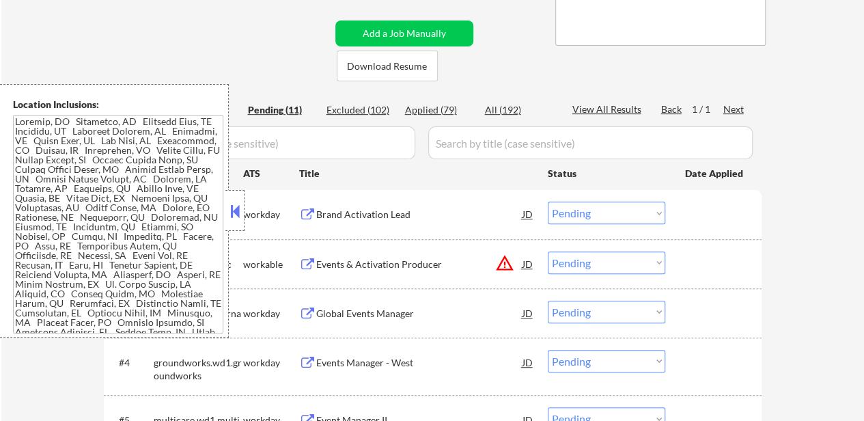 This screenshot has height=421, width=864. I want to click on div: Next, so click(734, 109).